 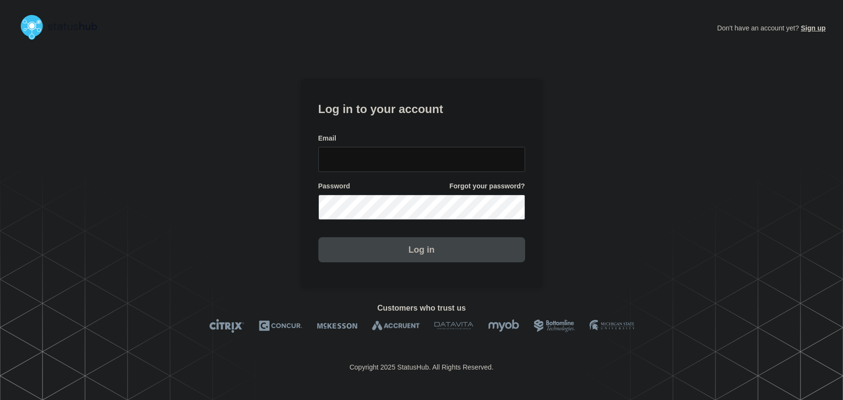 What do you see at coordinates (334, 186) in the screenshot?
I see `span: Password` at bounding box center [334, 186].